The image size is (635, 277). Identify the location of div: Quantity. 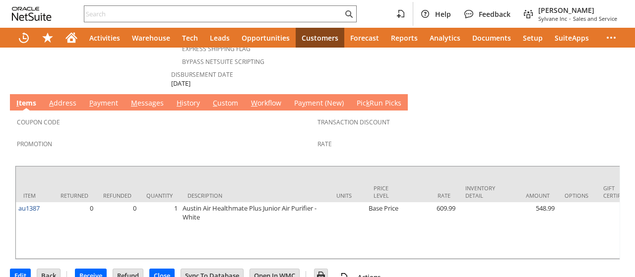
(159, 195).